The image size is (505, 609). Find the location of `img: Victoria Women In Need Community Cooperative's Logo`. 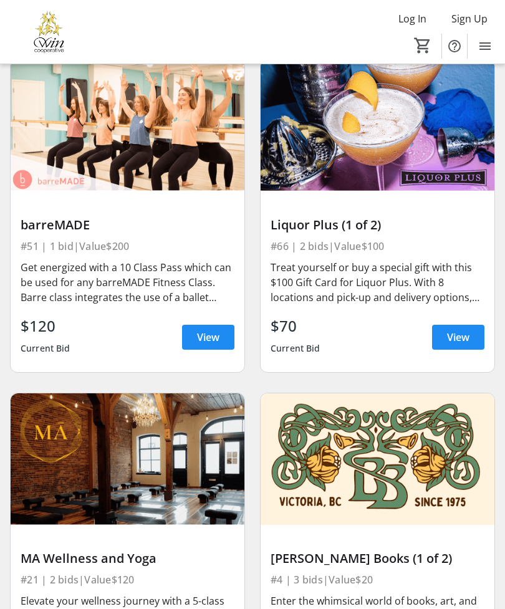

img: Victoria Women In Need Community Cooperative's Logo is located at coordinates (49, 32).